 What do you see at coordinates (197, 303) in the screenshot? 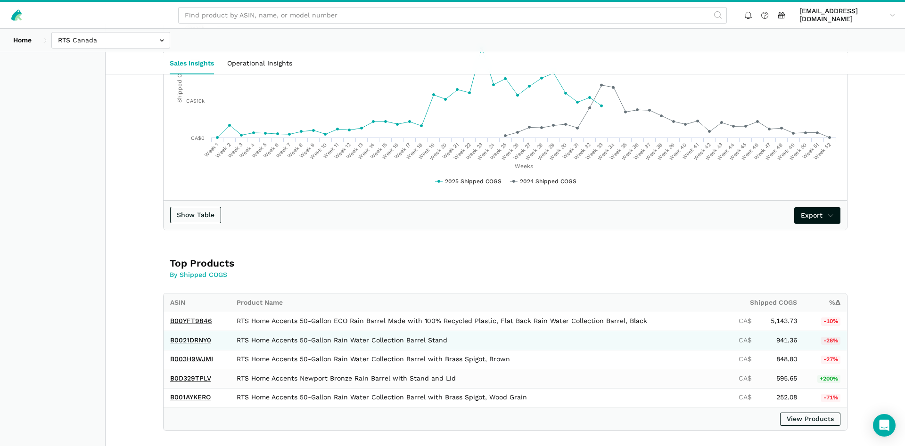
I see `th: ASIN` at bounding box center [197, 303].